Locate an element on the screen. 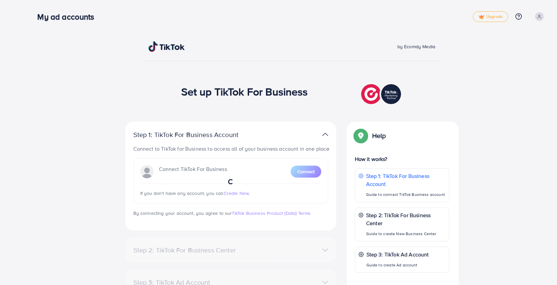 This screenshot has width=557, height=285. p: Step 2: TikTok For Business Center is located at coordinates (406, 219).